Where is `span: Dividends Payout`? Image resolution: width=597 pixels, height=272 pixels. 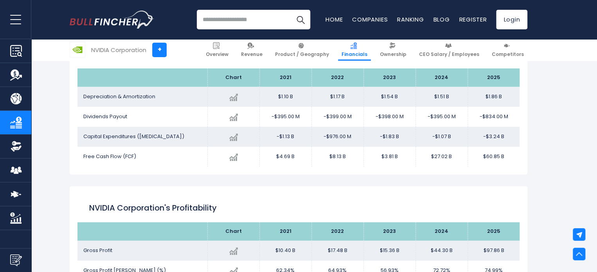
span: Dividends Payout is located at coordinates (105, 116).